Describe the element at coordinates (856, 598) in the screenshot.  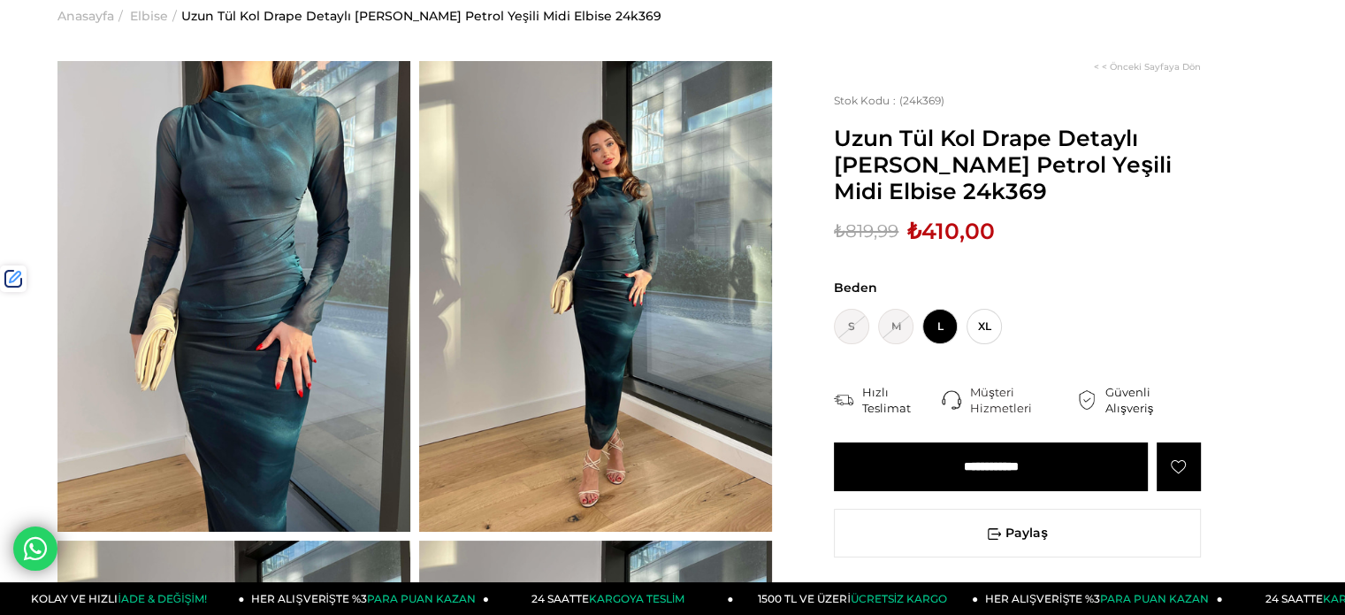
I see `a: 1500 TL VE ÜZERİÜCRETSİZ KARGO` at that location.